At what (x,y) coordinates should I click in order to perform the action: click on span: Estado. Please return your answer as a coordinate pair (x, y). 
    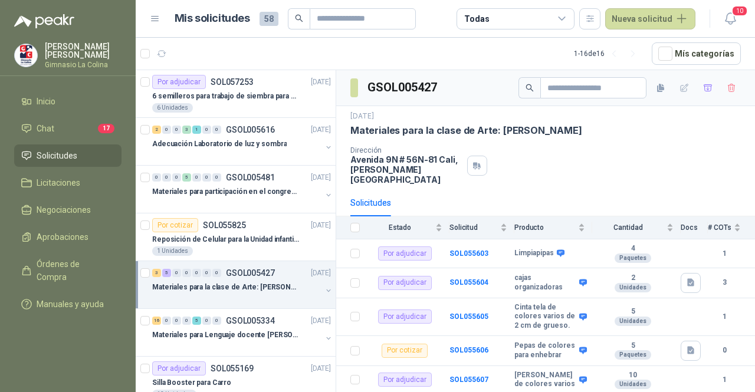
    Looking at the image, I should click on (400, 228).